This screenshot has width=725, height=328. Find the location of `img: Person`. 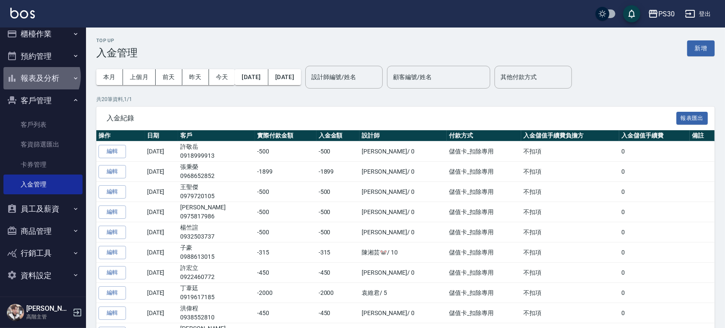

img: Person is located at coordinates (15, 313).